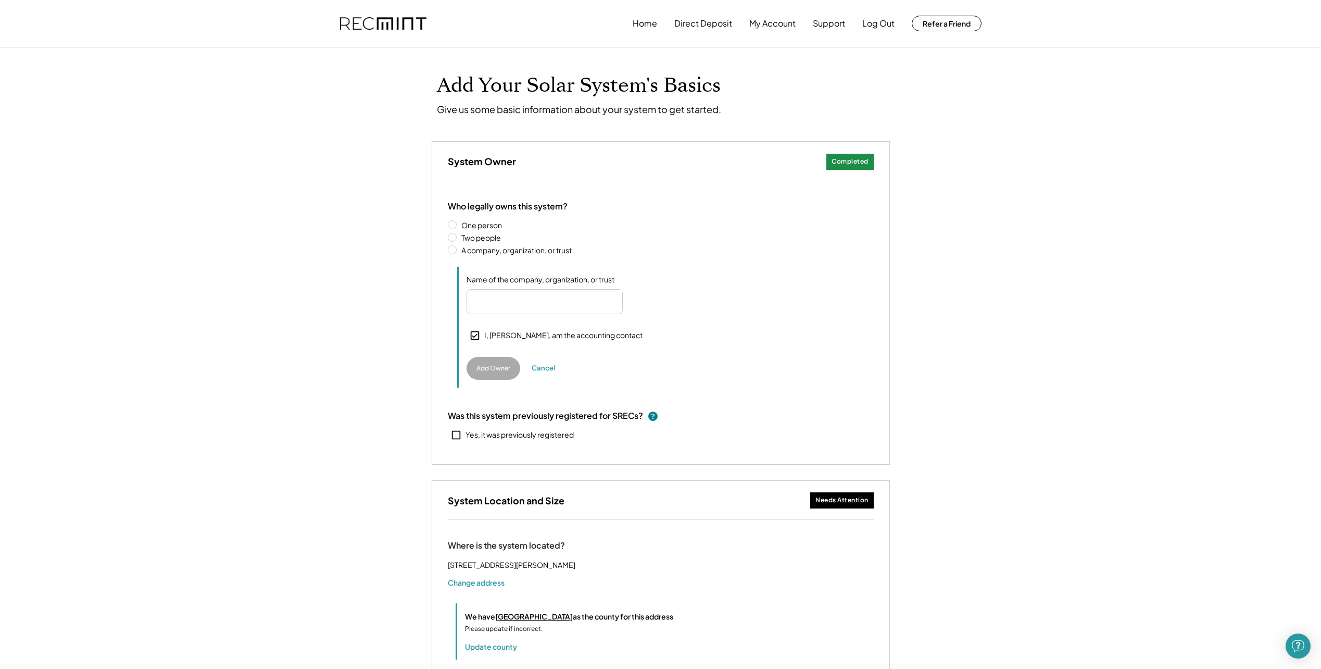 The width and height of the screenshot is (1321, 669). Describe the element at coordinates (666, 250) in the screenshot. I see `label: A company, organization, or trust` at that location.